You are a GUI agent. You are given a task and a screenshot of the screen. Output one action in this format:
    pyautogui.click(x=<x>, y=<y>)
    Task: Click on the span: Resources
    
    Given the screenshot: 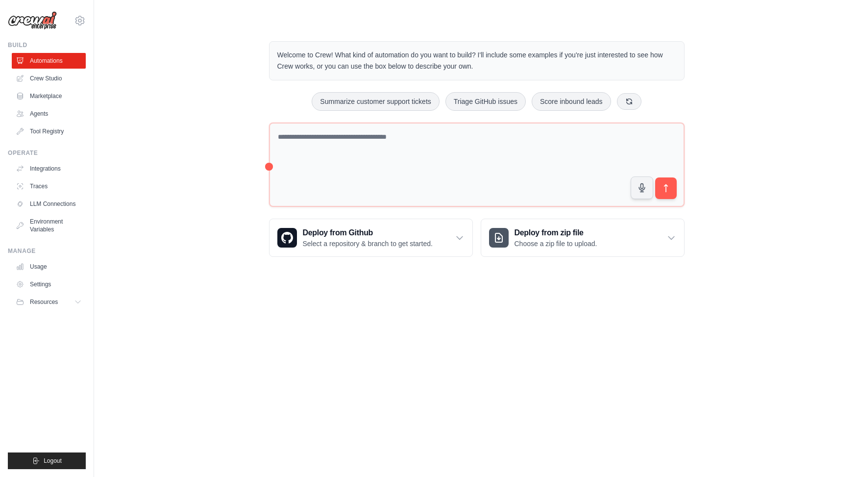 What is the action you would take?
    pyautogui.click(x=44, y=302)
    